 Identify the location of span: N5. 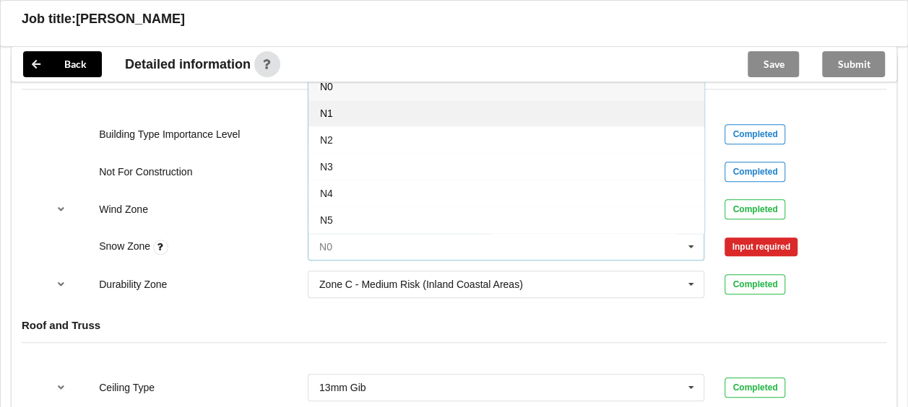
(326, 220).